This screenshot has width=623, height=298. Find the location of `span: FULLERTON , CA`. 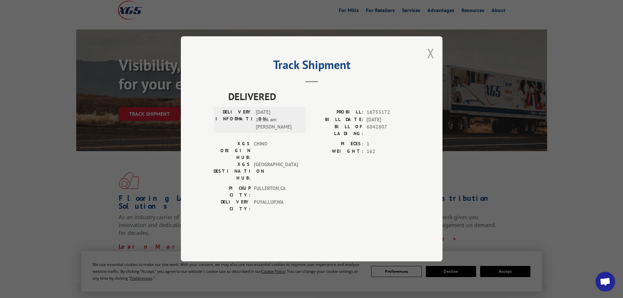

span: FULLERTON , CA is located at coordinates (276, 192).